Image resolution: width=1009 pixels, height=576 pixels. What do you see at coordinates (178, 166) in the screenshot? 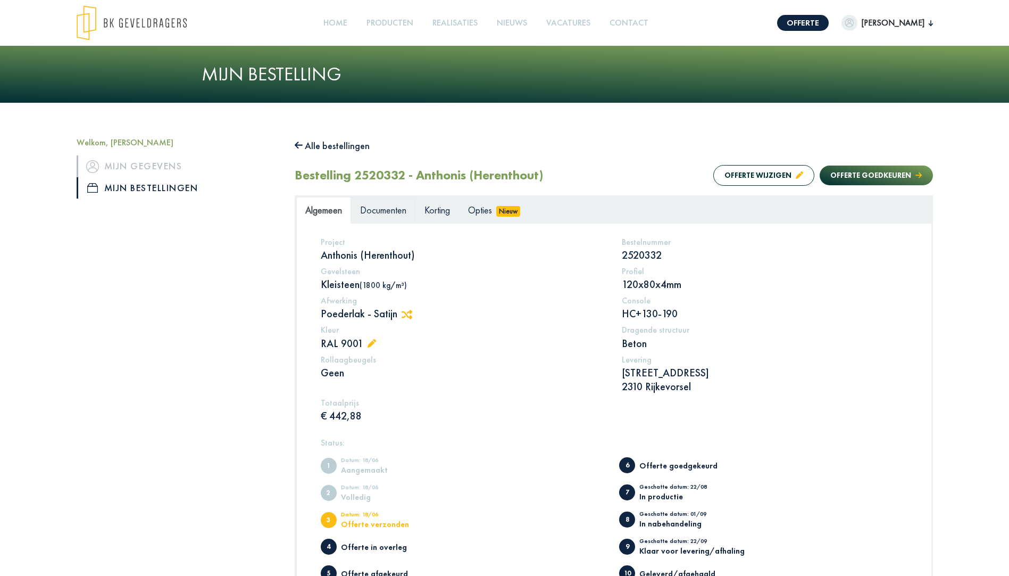
I see `a: iconMijn gegevens` at bounding box center [178, 166].